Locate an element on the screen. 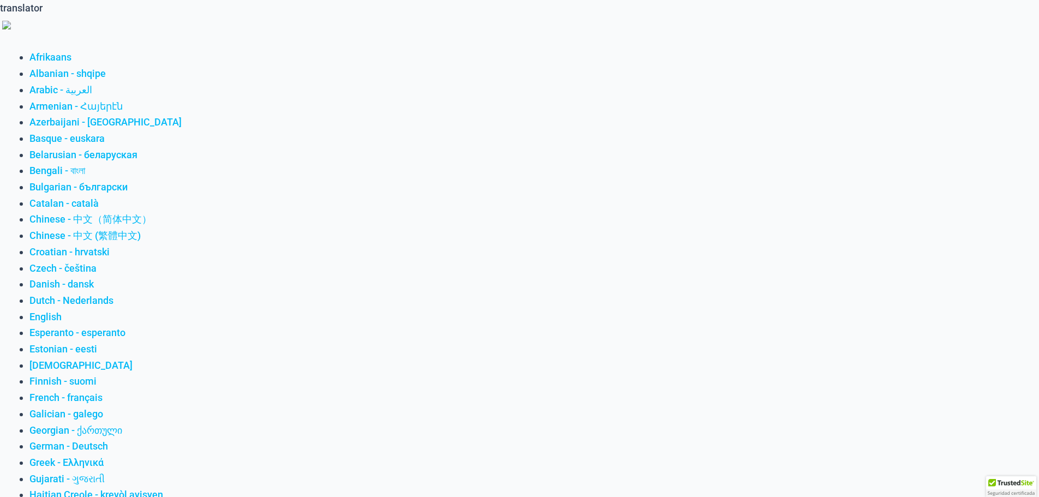 The height and width of the screenshot is (497, 1039). a: Georgian - ქართული is located at coordinates (76, 430).